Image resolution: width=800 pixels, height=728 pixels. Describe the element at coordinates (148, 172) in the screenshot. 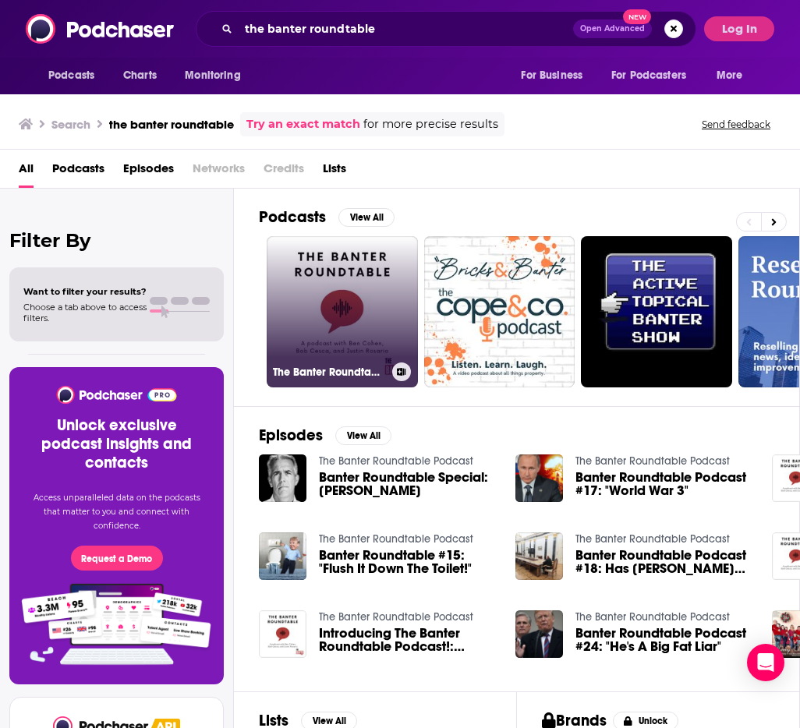

I see `span: Episodes` at that location.